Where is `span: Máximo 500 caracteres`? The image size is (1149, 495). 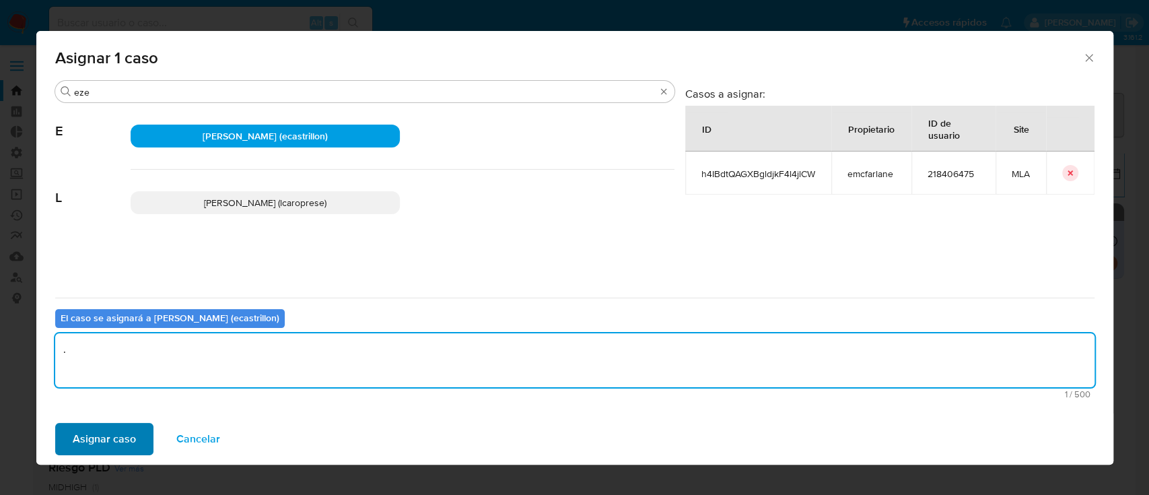
span: Máximo 500 caracteres is located at coordinates (575, 394).